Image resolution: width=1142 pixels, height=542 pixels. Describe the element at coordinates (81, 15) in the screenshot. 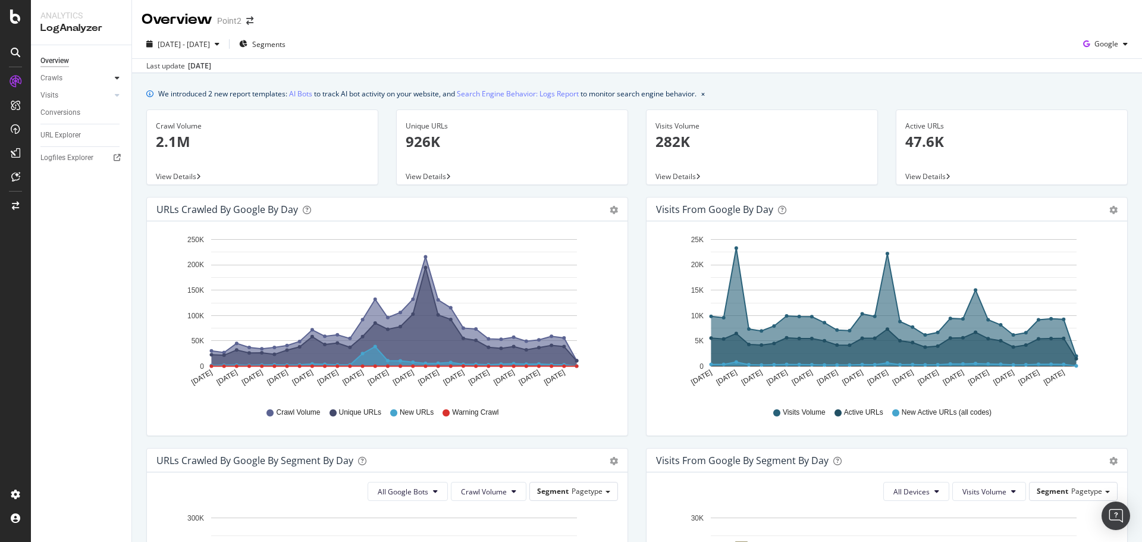

I see `div: Analytics` at that location.